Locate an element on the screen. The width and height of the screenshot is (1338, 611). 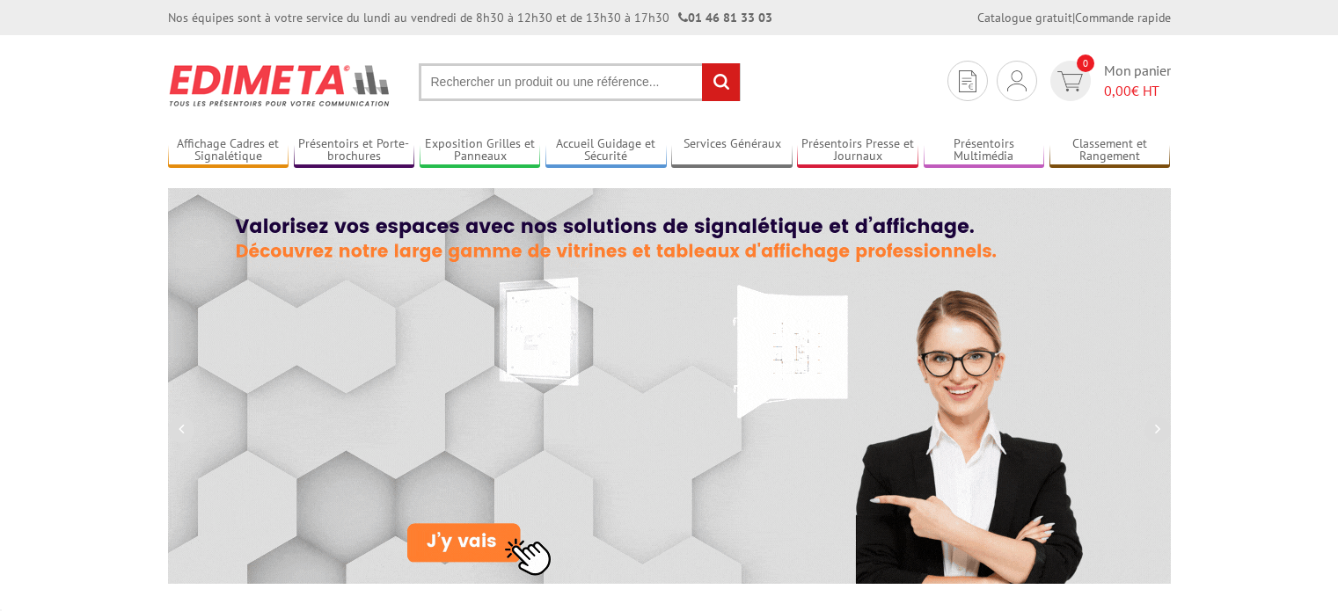
span: 0,00 is located at coordinates (1117, 91).